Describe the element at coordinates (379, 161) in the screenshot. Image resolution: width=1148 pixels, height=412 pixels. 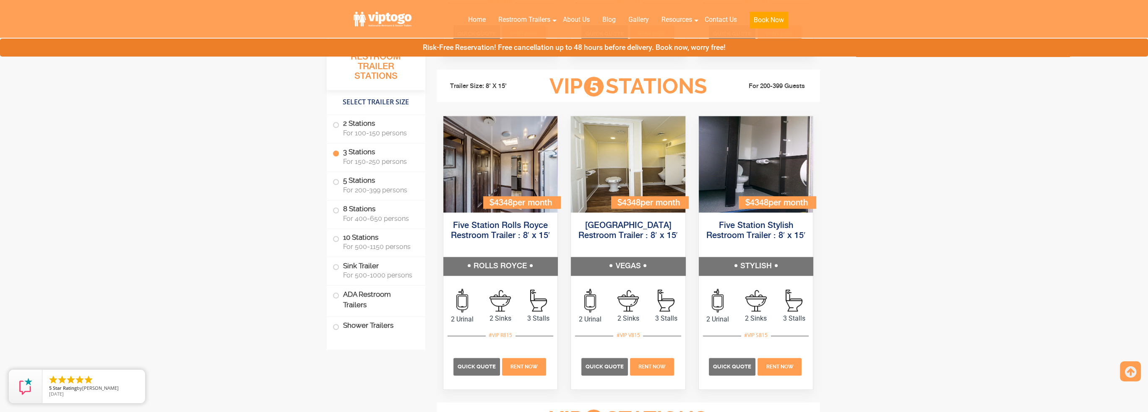
I see `span: For 150-250 persons` at that location.